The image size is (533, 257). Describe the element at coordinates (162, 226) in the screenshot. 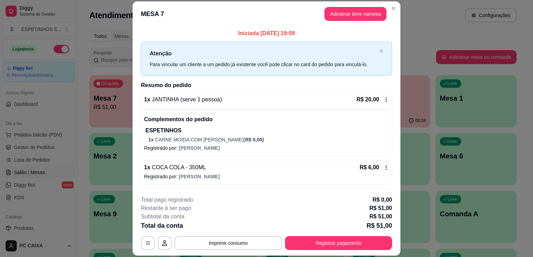

I see `p: Total da conta` at that location.